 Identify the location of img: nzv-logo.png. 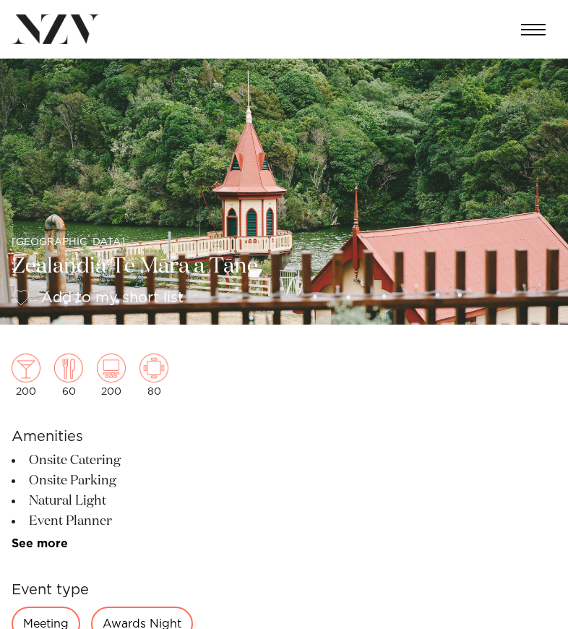
(56, 29).